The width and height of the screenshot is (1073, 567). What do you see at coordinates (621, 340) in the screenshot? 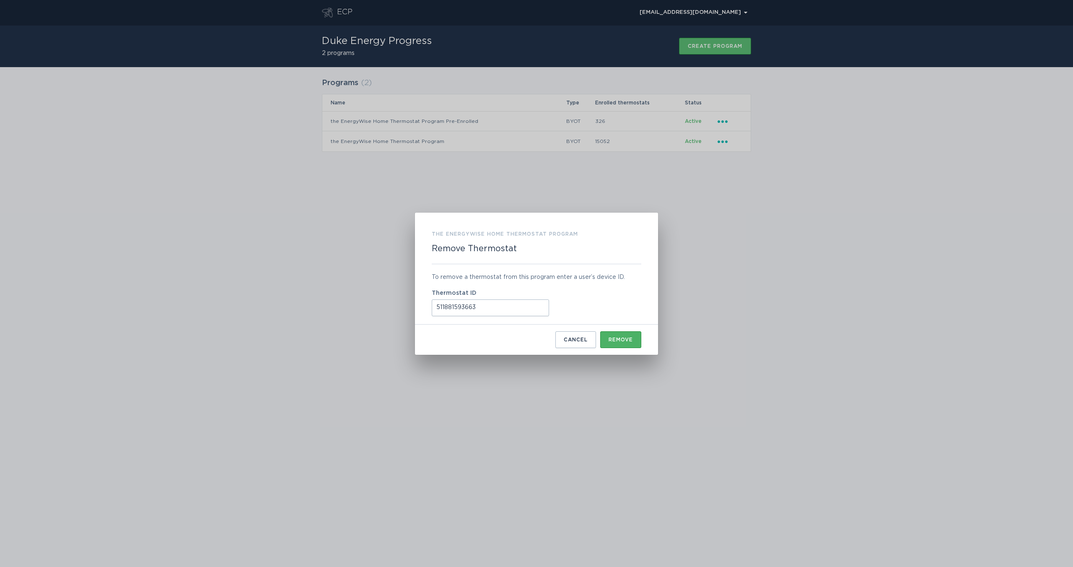
I see `button: Remove` at bounding box center [621, 340].